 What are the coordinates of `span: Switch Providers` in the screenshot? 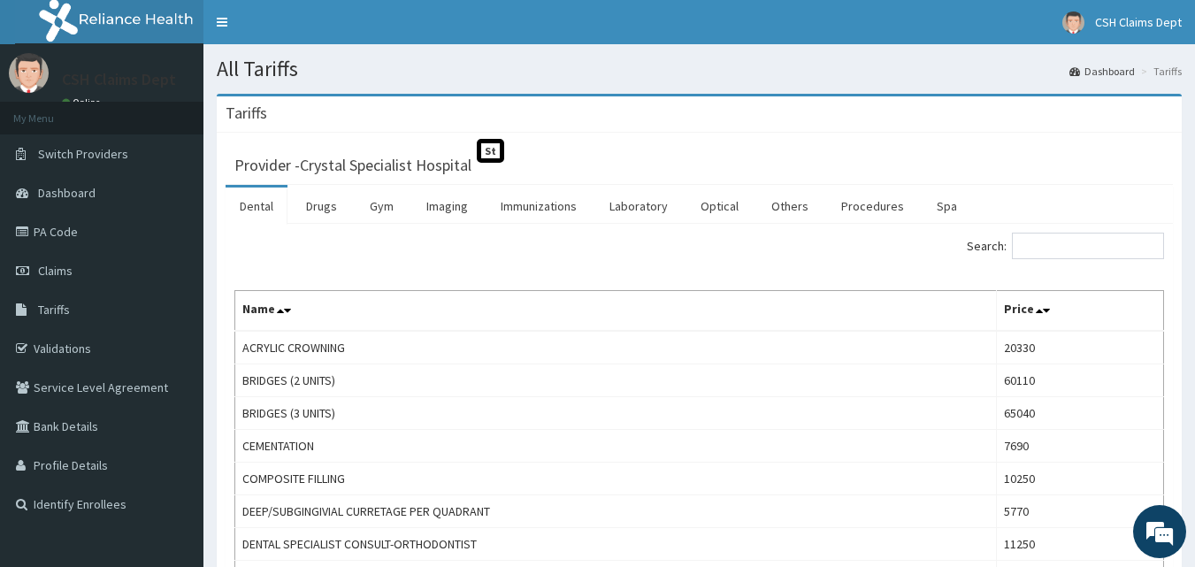 It's located at (83, 154).